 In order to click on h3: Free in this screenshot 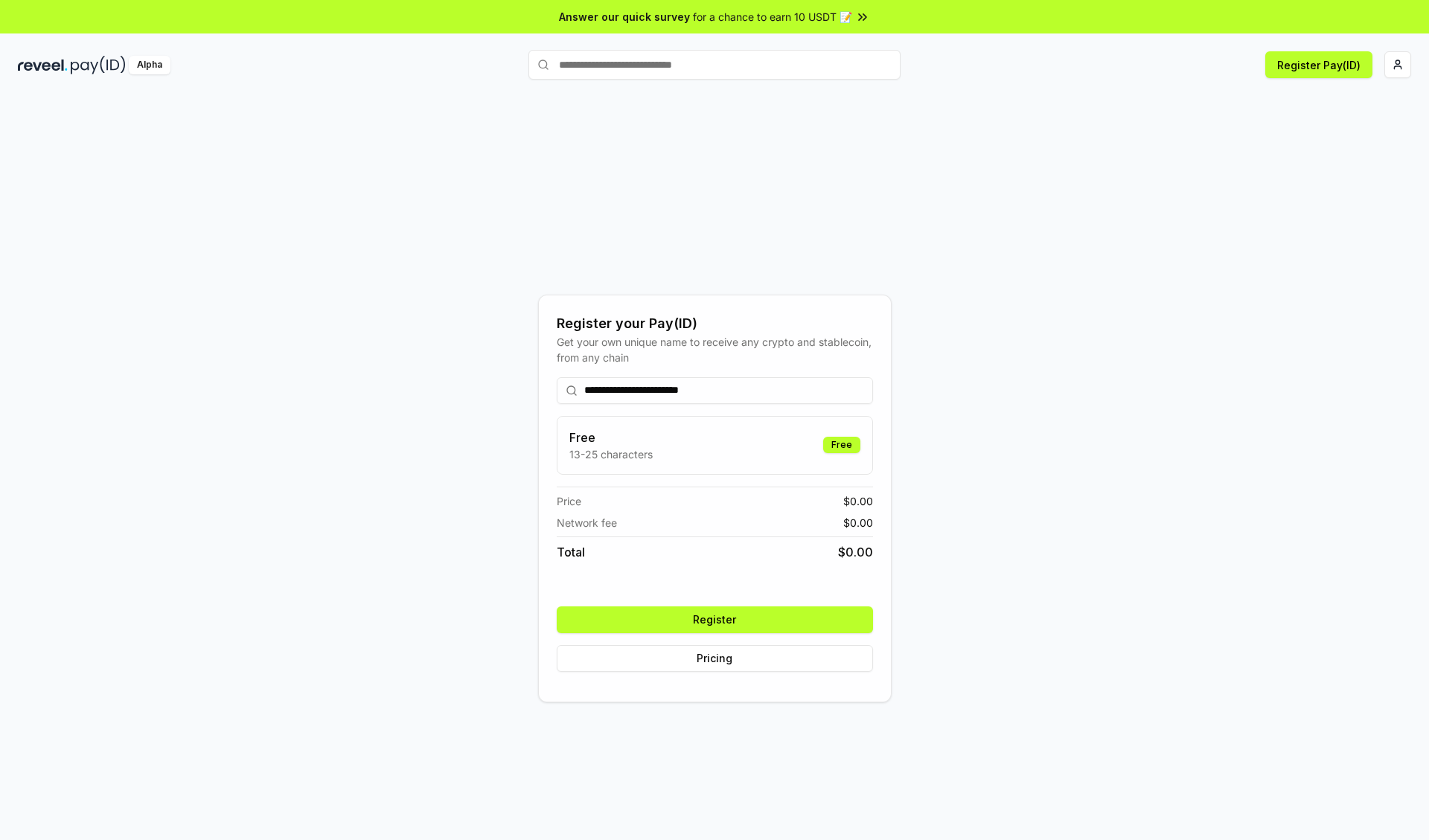, I will do `click(611, 438)`.